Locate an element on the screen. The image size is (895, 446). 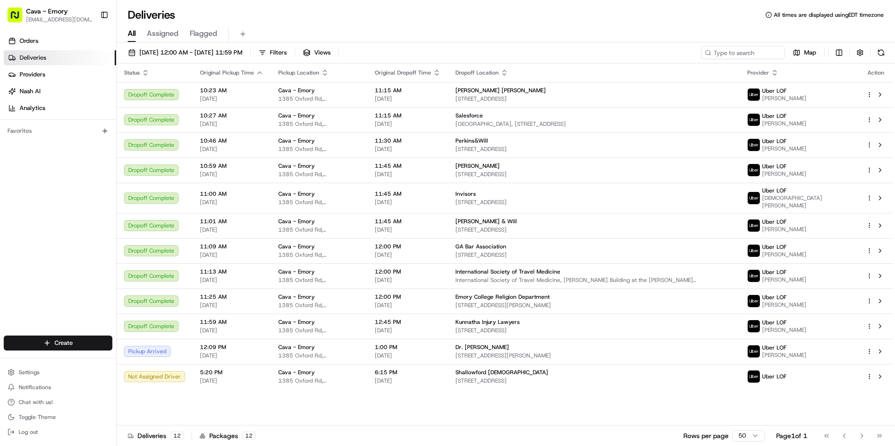
span: 11:15 AM is located at coordinates (407, 116).